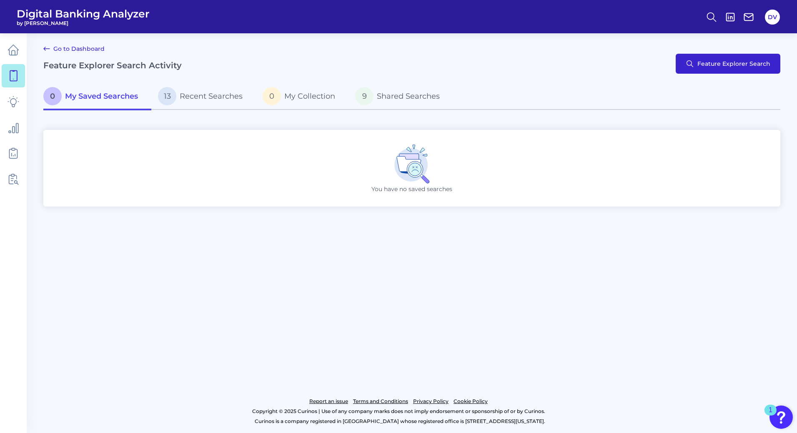  I want to click on div: You have no saved searches, so click(412, 168).